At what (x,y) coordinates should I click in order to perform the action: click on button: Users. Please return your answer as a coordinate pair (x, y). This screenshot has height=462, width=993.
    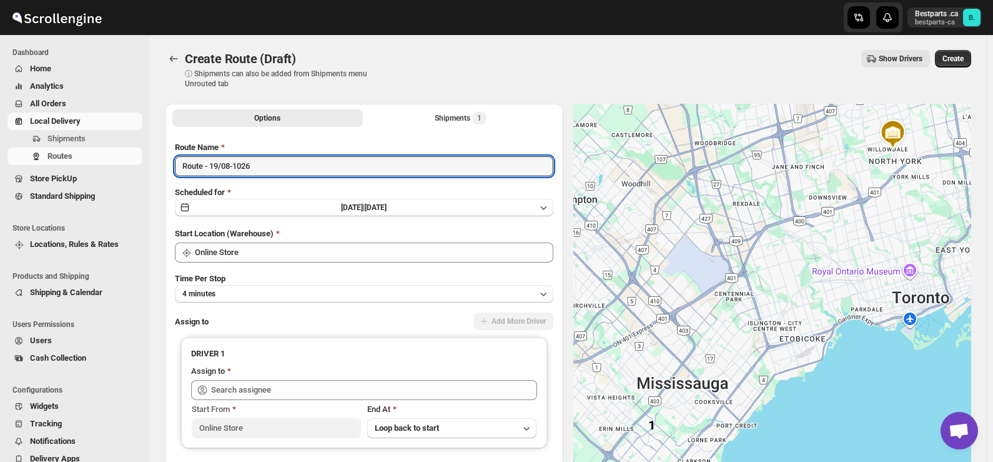
    Looking at the image, I should click on (75, 340).